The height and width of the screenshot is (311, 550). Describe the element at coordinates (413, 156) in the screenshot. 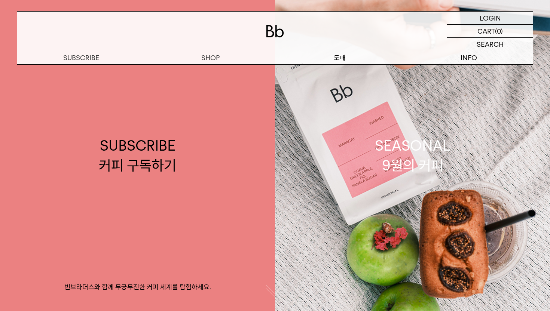

I see `div: SEASONAL 9월의 커피` at that location.